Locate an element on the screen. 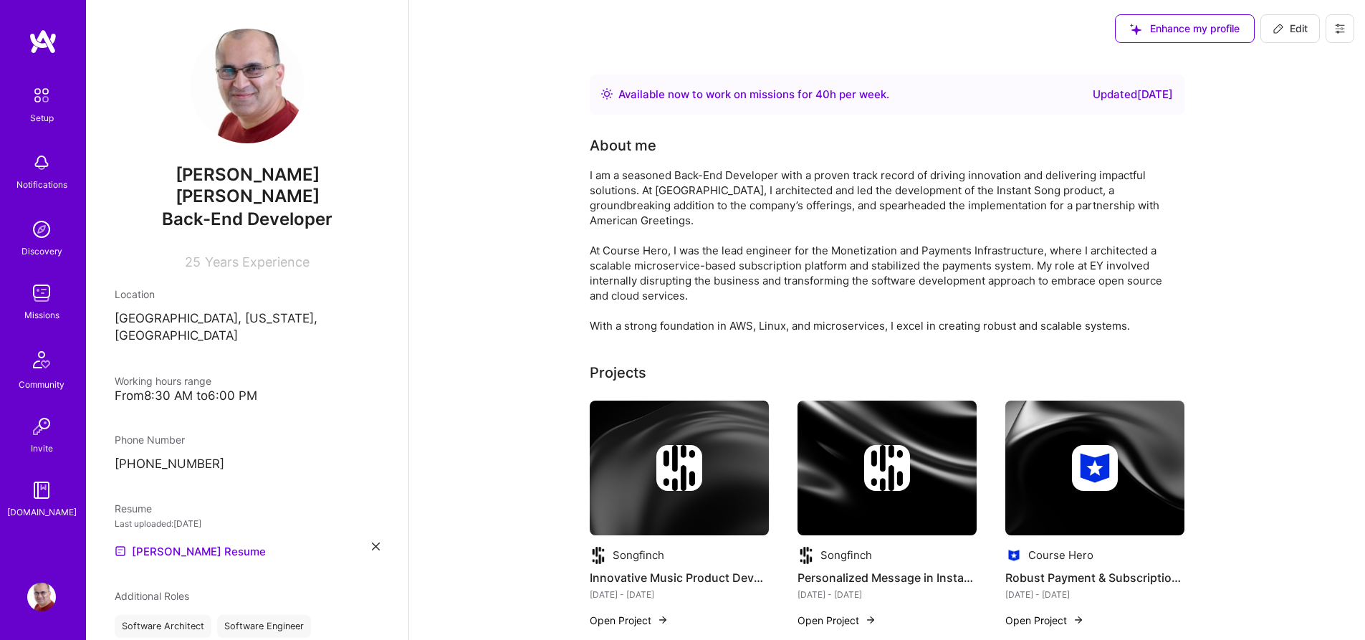  img: Resume is located at coordinates (120, 551).